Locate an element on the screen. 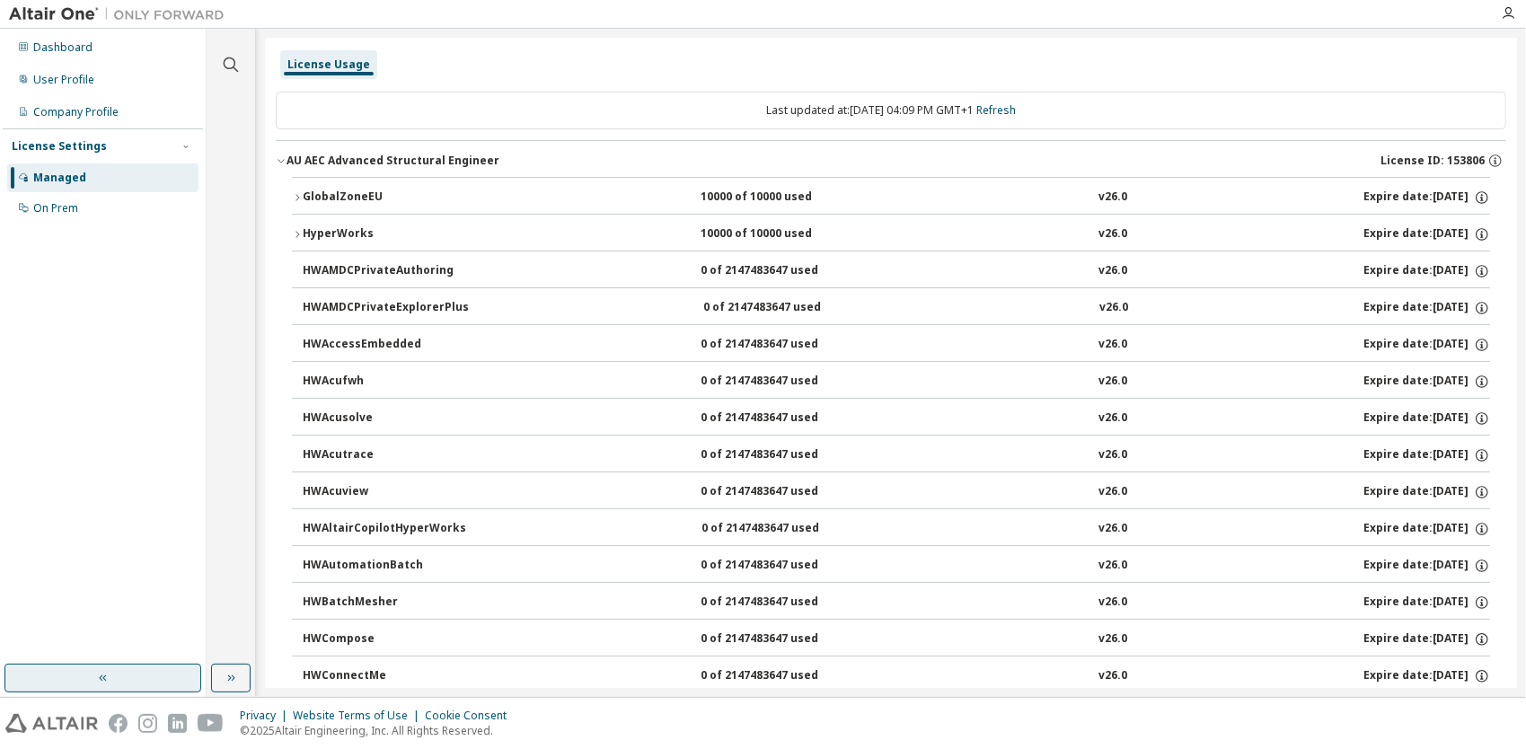  div: HWAcutrace is located at coordinates (383, 455).